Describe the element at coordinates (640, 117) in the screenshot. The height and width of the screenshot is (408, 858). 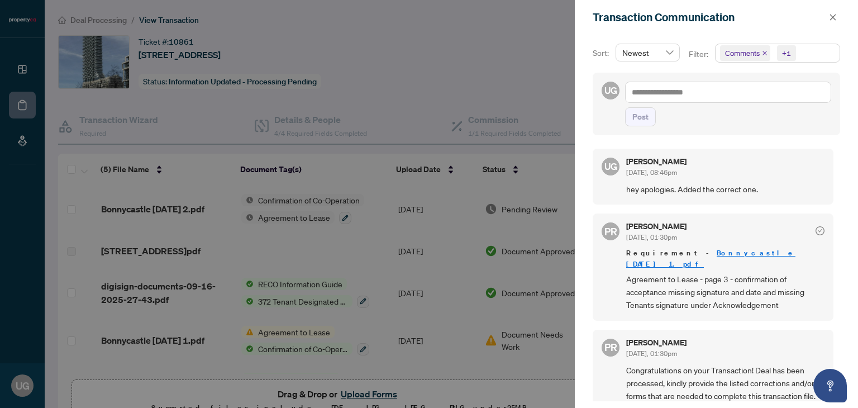
I see `button: Post` at that location.